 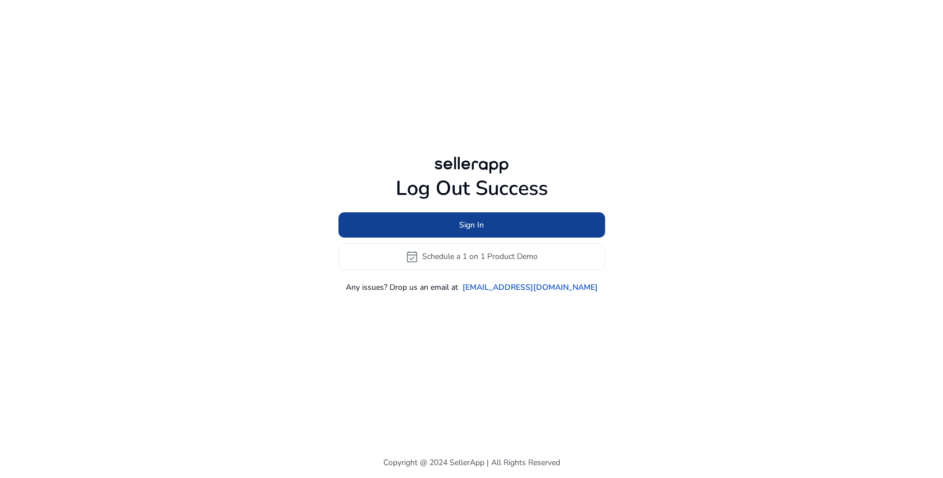 What do you see at coordinates (472, 257) in the screenshot?
I see `button: event_availableSchedule a 1 on 1 Product Demo` at bounding box center [472, 257].